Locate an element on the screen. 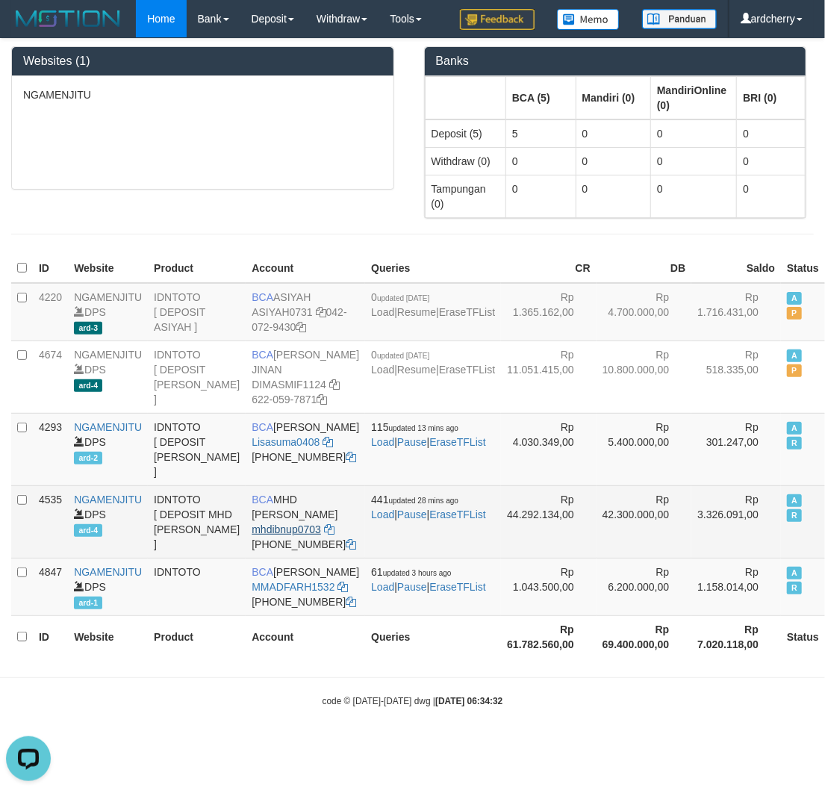 Image resolution: width=825 pixels, height=793 pixels. a: Copy 6127021742 to clipboard is located at coordinates (351, 544).